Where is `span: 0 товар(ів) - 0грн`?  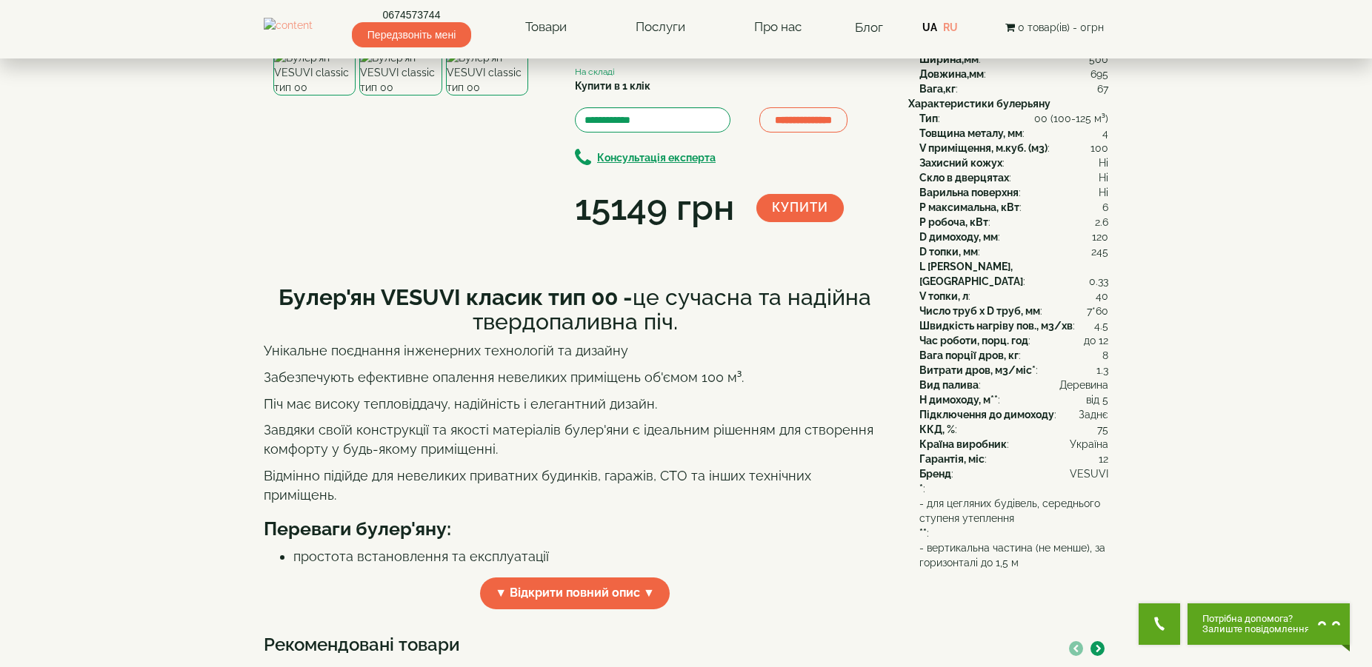
span: 0 товар(ів) - 0грн is located at coordinates (1061, 27).